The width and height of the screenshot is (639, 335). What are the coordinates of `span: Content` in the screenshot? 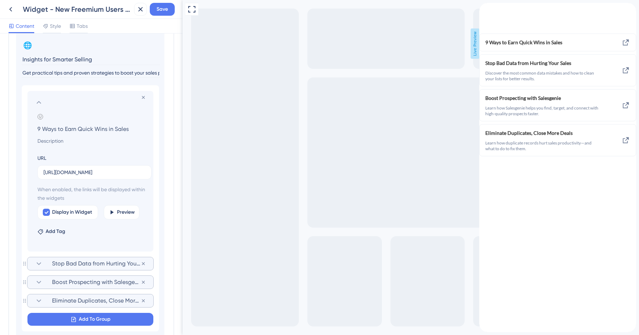 It's located at (25, 26).